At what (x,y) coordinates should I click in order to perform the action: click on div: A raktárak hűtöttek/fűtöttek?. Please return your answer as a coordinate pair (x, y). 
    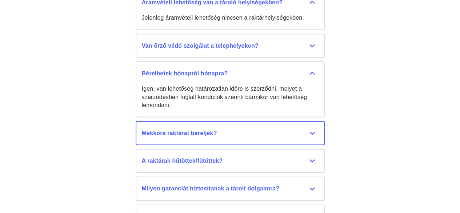
    Looking at the image, I should click on (230, 161).